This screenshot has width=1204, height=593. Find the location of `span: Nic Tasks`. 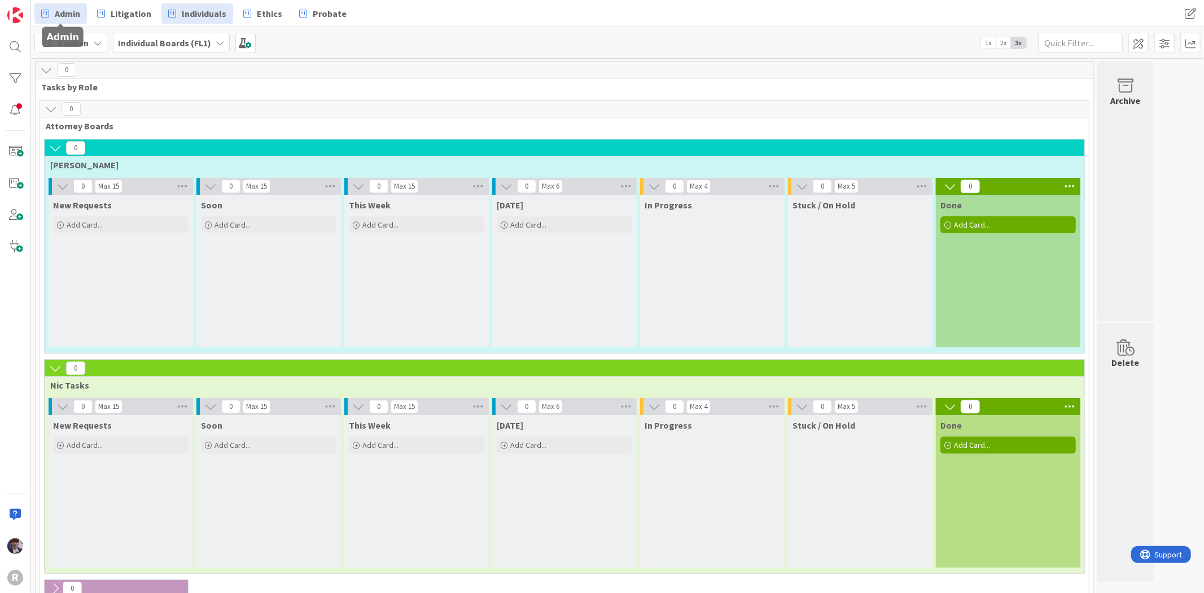

span: Nic Tasks is located at coordinates (560, 385).